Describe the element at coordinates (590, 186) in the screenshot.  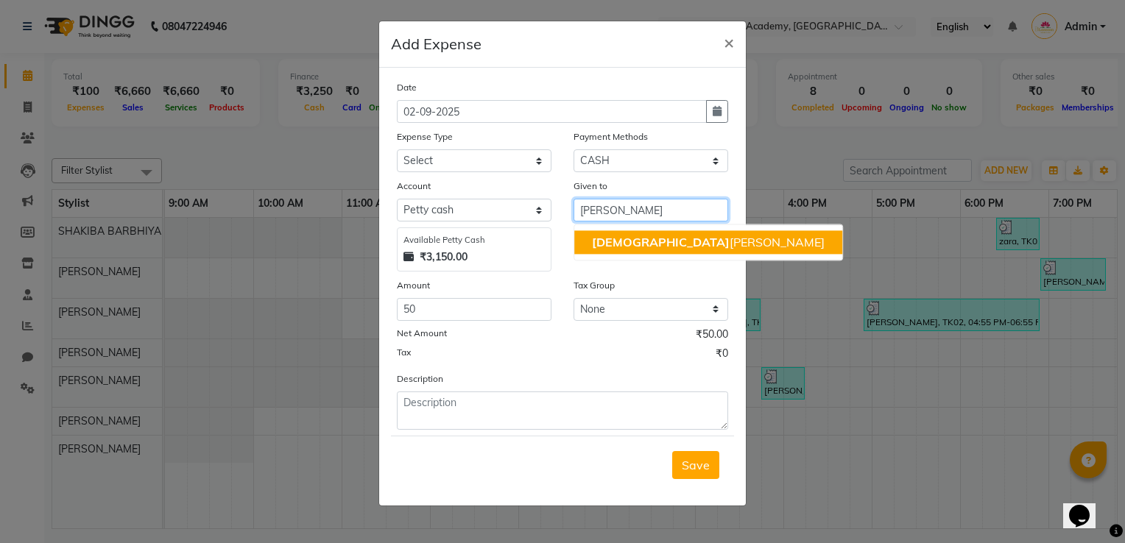
I see `label: Given to` at that location.